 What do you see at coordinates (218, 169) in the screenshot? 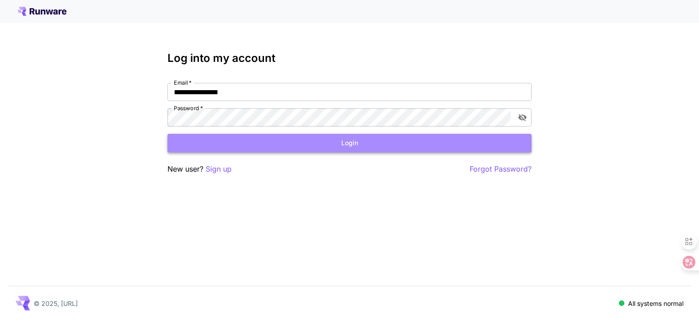
I see `p: Sign up` at bounding box center [218, 169].